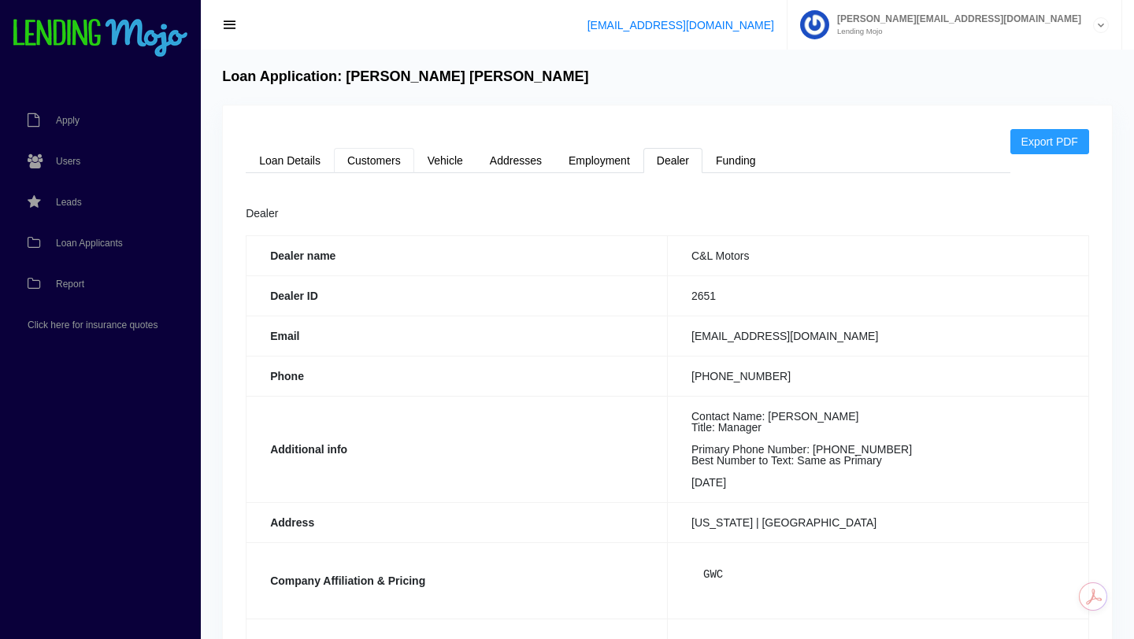 The image size is (1134, 639). I want to click on th: Phone, so click(457, 376).